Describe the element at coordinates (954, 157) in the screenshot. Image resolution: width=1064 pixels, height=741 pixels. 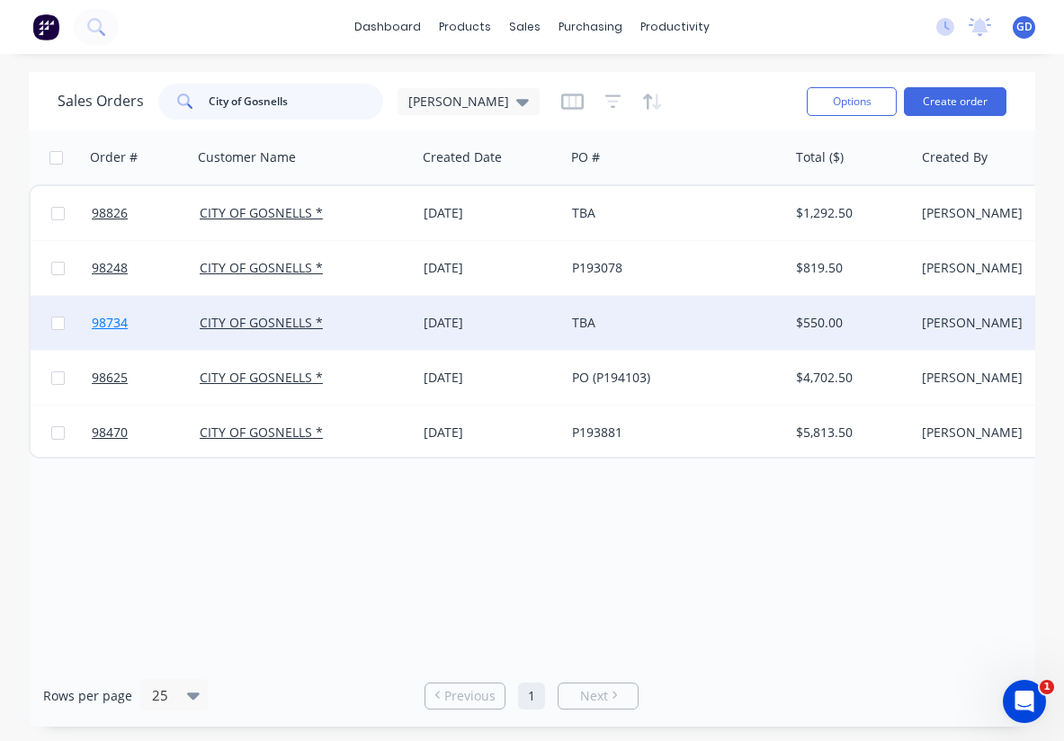
I see `div: Created By` at that location.